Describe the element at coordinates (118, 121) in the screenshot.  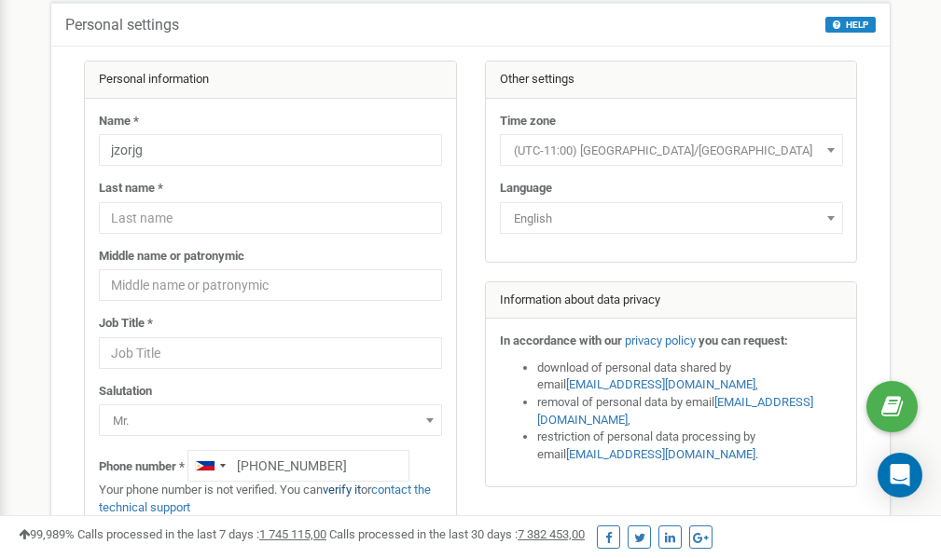
I see `label: Name *` at that location.